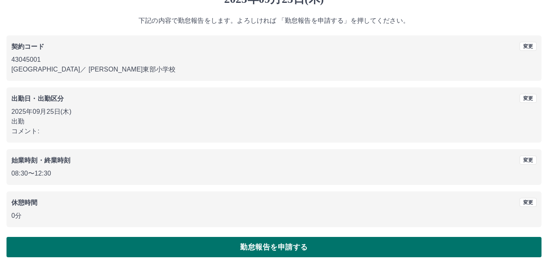  What do you see at coordinates (274, 112) in the screenshot?
I see `p: 2025年09月25日(木)` at bounding box center [274, 112].